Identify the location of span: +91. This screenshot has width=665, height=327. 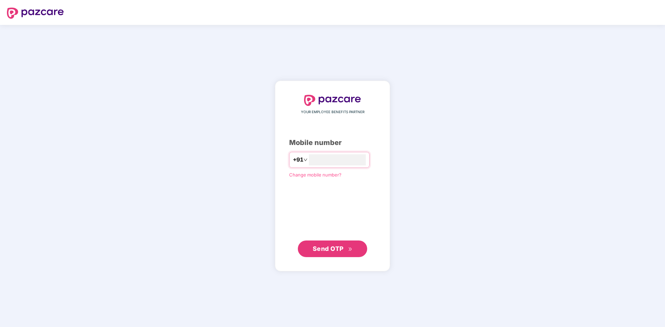
(298, 160).